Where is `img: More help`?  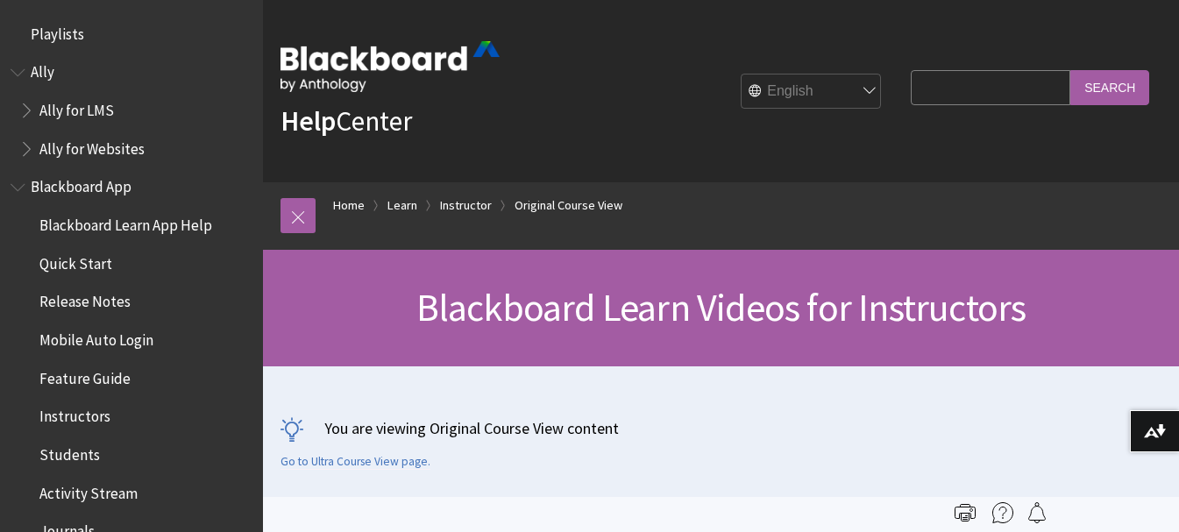
img: More help is located at coordinates (1003, 513).